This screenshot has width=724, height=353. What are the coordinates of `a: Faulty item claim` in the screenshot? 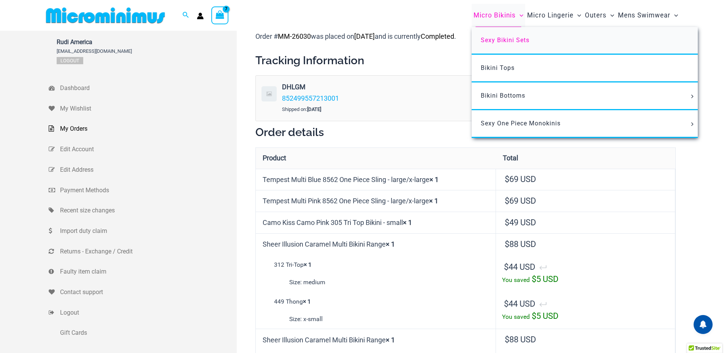 It's located at (142, 272).